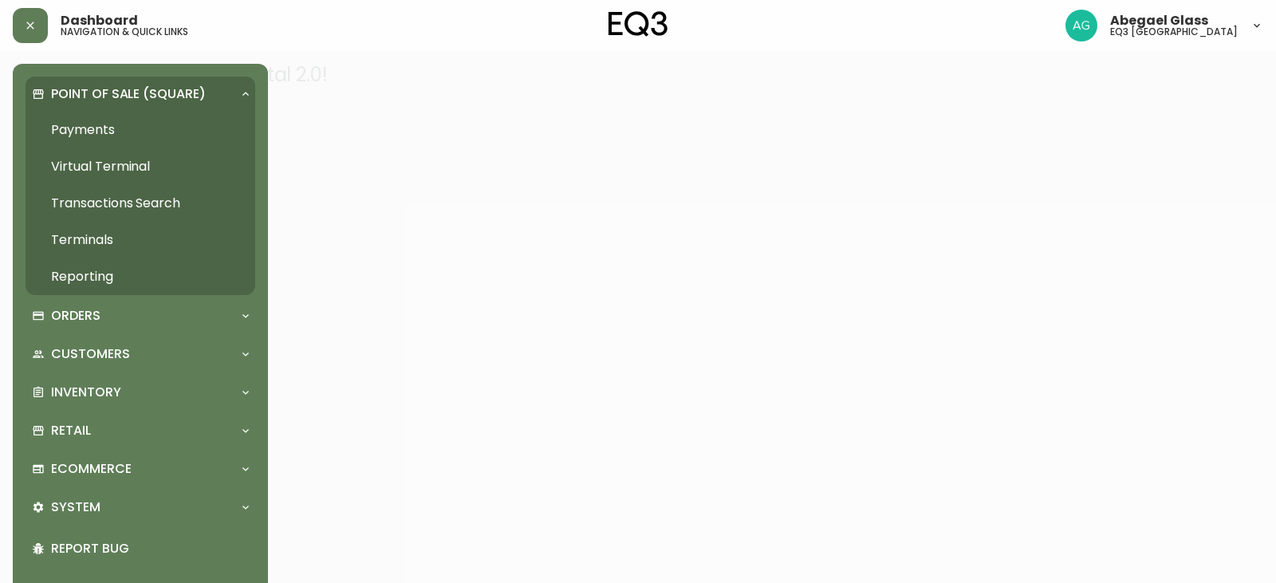 Image resolution: width=1276 pixels, height=583 pixels. I want to click on div: Ecommerce, so click(140, 469).